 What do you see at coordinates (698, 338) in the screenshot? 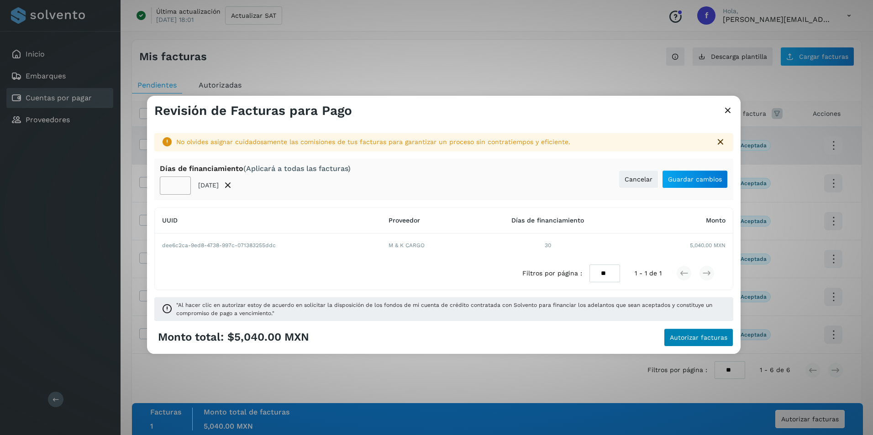
I see `span: Autorizar facturas` at bounding box center [698, 338].